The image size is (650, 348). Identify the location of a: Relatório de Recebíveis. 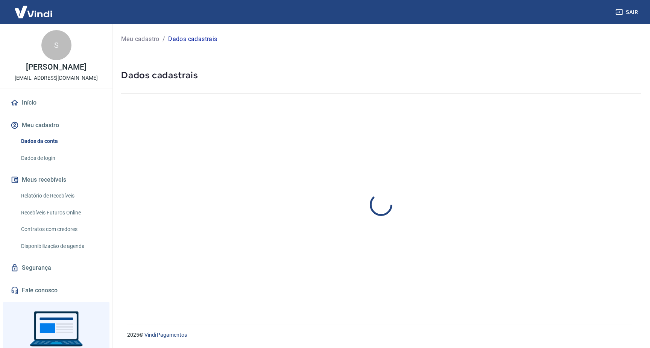
(61, 196).